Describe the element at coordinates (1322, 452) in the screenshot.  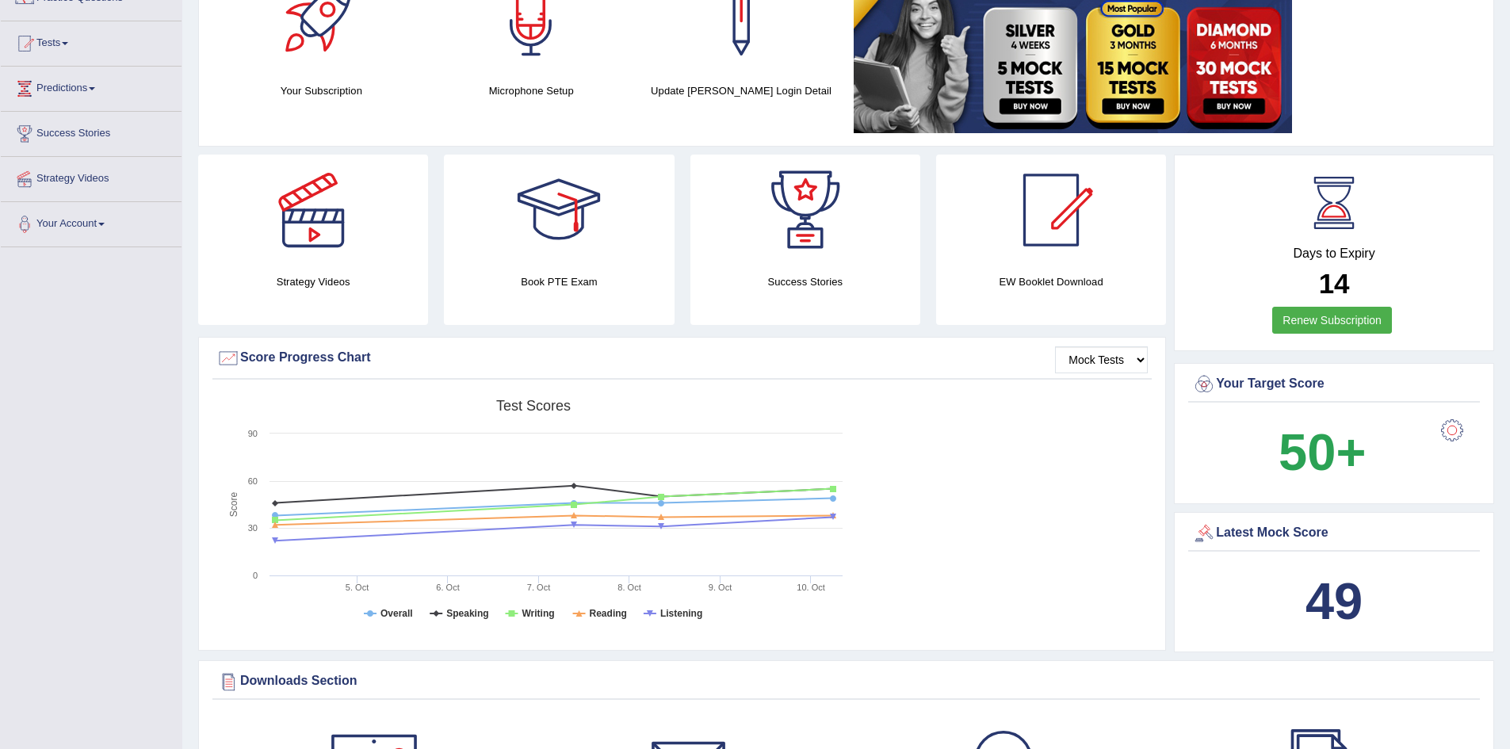
I see `b: 50+` at that location.